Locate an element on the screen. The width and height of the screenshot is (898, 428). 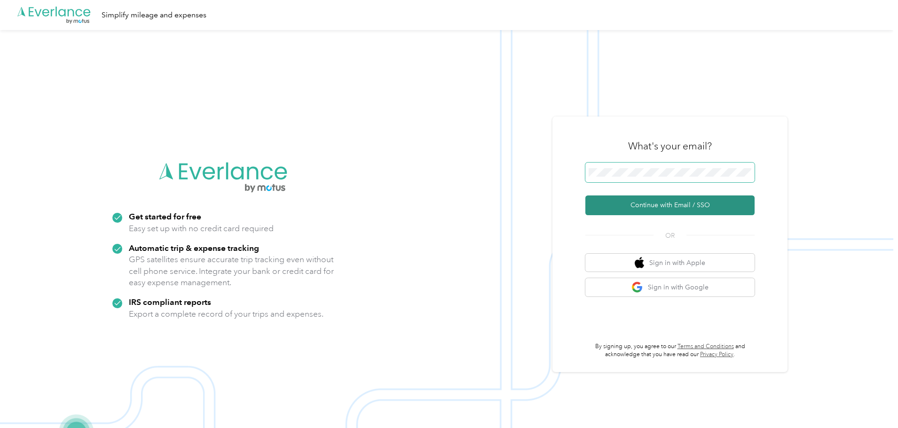
img: google logo is located at coordinates (637, 287).